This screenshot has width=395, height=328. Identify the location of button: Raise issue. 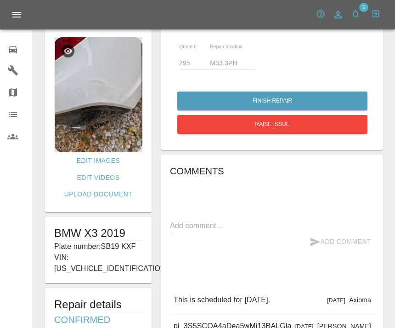
(273, 124).